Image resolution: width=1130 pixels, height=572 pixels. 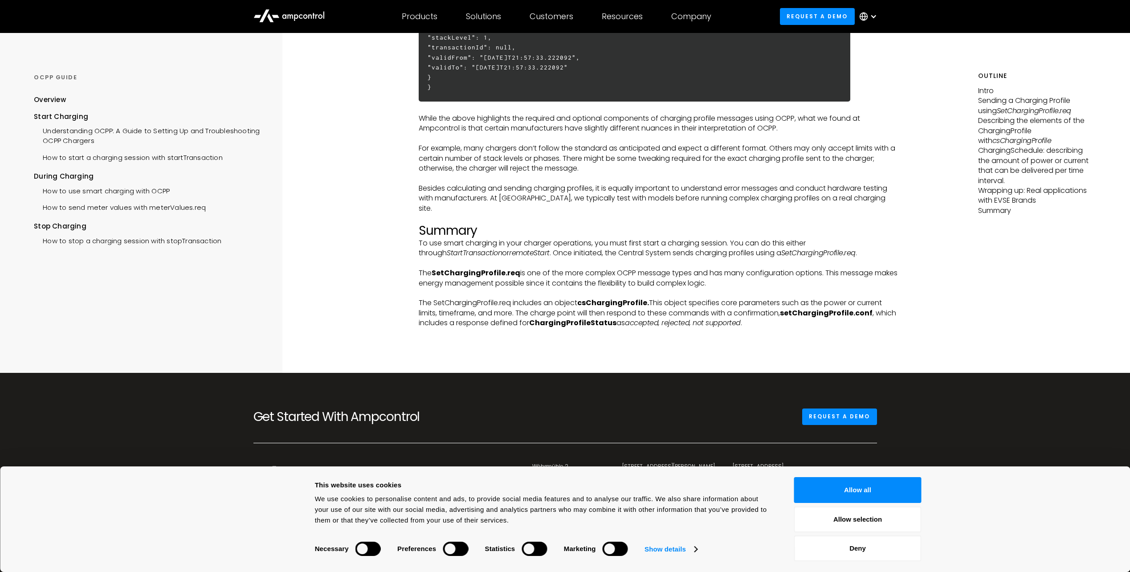 What do you see at coordinates (1037, 211) in the screenshot?
I see `p: Summary` at bounding box center [1037, 211].